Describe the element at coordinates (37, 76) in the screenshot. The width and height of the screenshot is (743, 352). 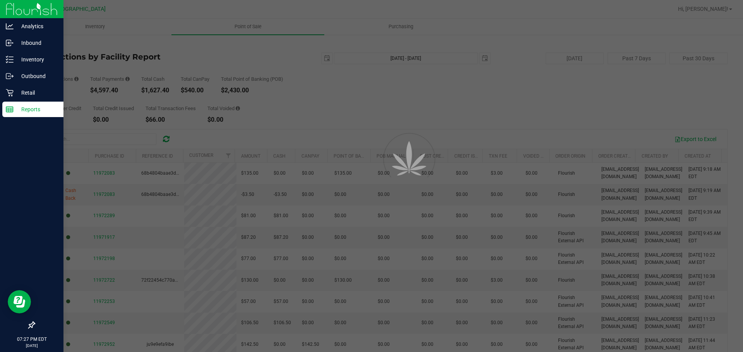
I see `p: Outbound` at that location.